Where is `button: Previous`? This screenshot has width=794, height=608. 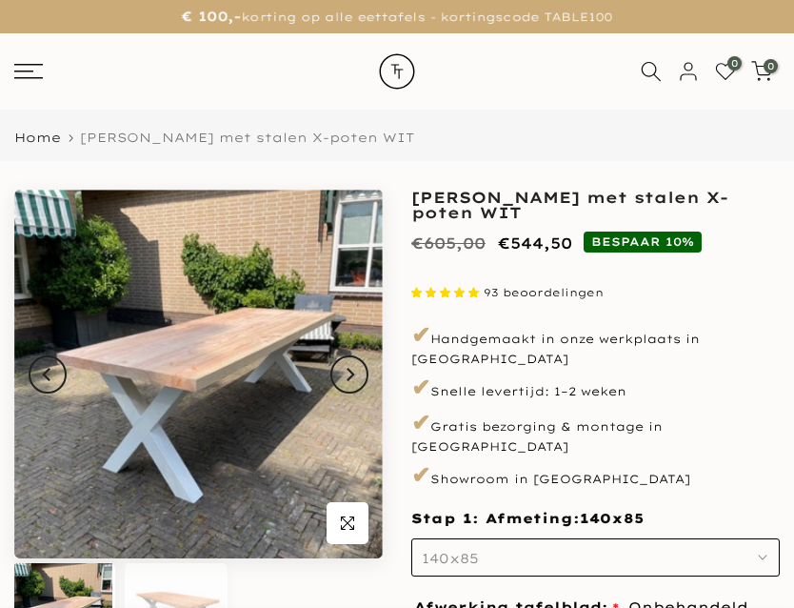 button: Previous is located at coordinates (48, 374).